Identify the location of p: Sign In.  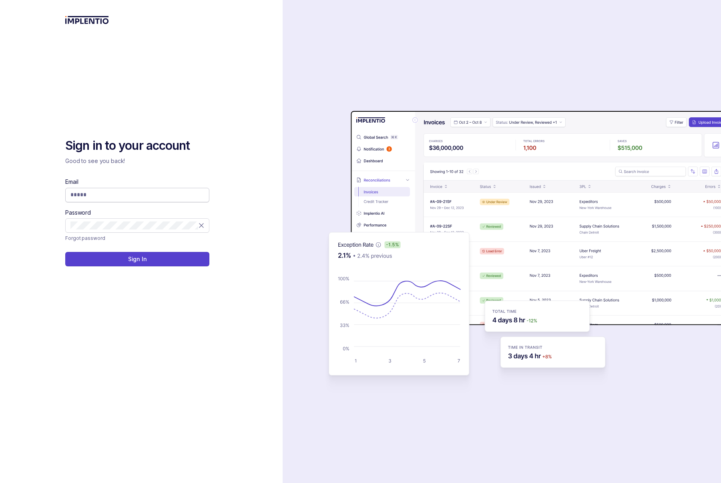
(137, 259).